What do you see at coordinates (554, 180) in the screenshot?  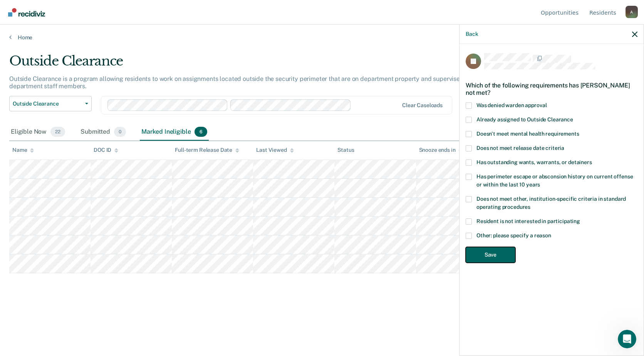 I see `span: Has perimeter escape or absconsion history on current offense or within the last 10 years` at bounding box center [554, 180].